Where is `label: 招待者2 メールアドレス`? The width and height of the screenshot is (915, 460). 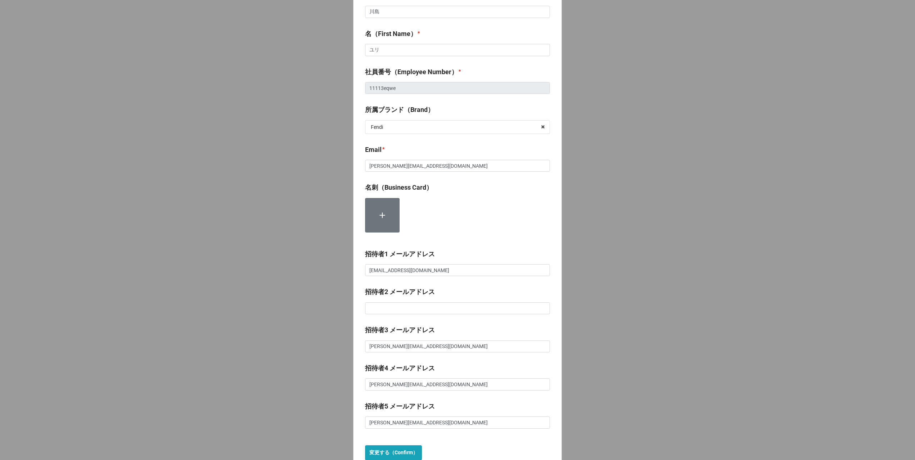 label: 招待者2 メールアドレス is located at coordinates (400, 292).